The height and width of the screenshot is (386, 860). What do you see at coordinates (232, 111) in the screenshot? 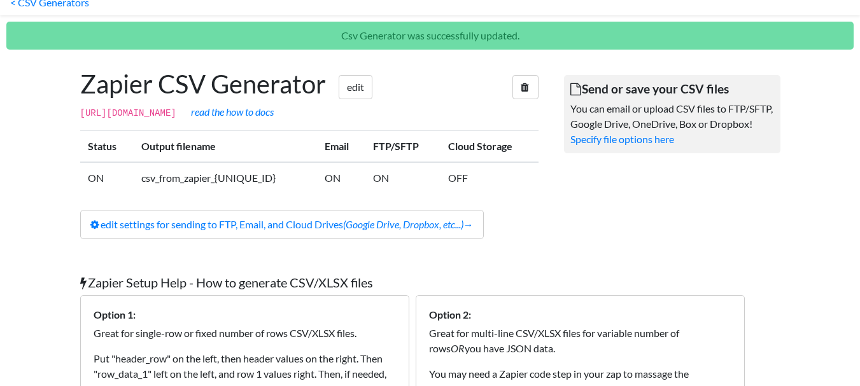
I see `a: read the how to docs` at bounding box center [232, 111].